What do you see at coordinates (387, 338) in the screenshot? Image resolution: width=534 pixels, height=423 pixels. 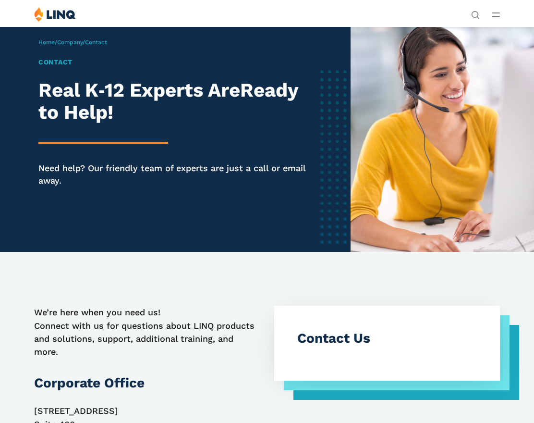 I see `h3: Contact Us` at bounding box center [387, 338].